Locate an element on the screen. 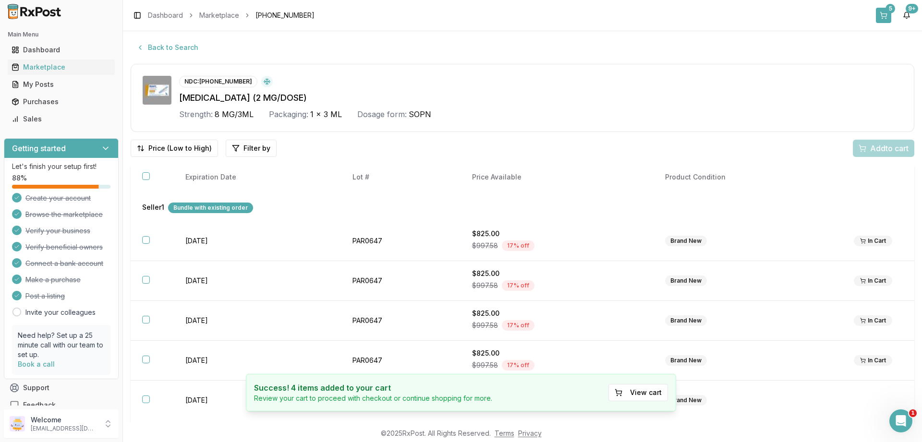 Image resolution: width=922 pixels, height=442 pixels. span: SOPN is located at coordinates (420, 114).